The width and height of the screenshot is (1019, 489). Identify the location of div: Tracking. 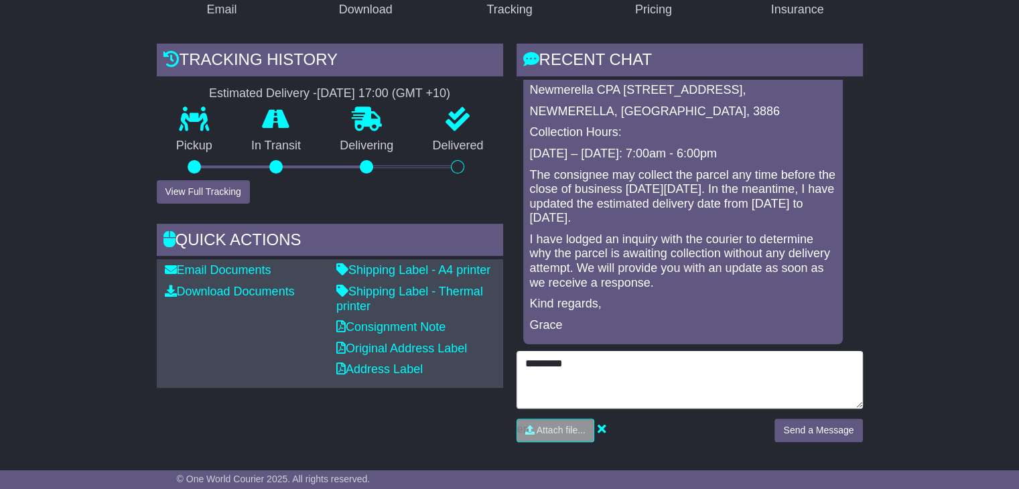
(509, 9).